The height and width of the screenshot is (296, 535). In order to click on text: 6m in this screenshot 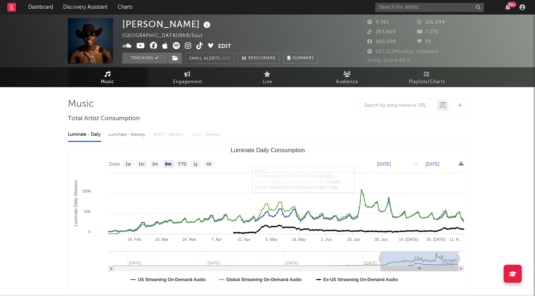, I will do `click(168, 164)`.